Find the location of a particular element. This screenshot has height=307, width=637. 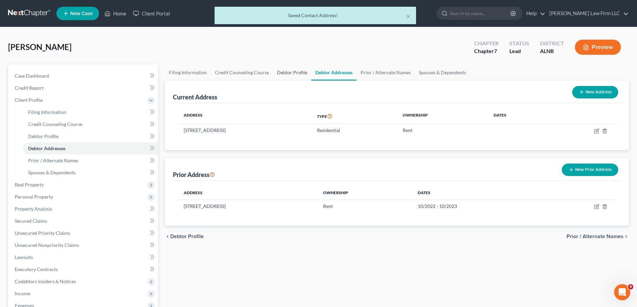

span: Case Dashboard is located at coordinates (32, 76).